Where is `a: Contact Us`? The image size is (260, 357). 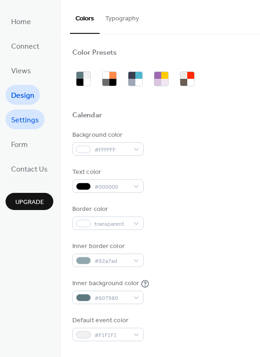
a: Contact Us is located at coordinates (29, 168).